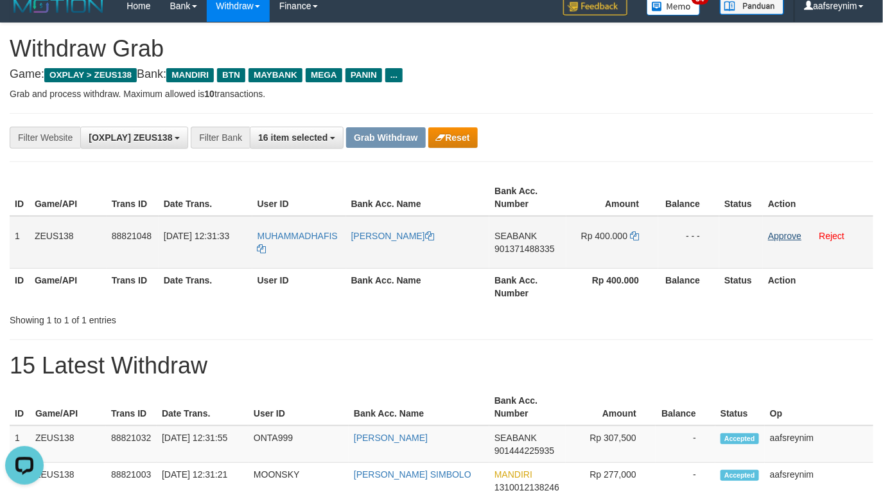  Describe the element at coordinates (819, 444) in the screenshot. I see `td: aafsreynim` at that location.